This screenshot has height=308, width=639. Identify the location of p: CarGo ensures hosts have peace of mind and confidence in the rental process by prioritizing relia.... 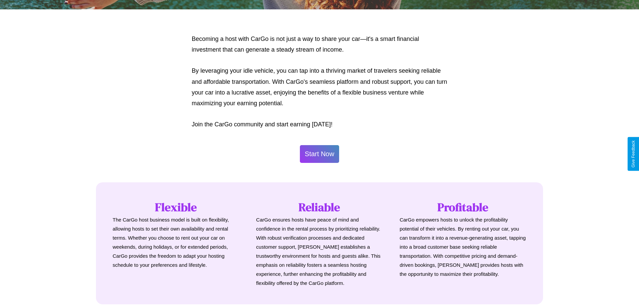
(320, 251).